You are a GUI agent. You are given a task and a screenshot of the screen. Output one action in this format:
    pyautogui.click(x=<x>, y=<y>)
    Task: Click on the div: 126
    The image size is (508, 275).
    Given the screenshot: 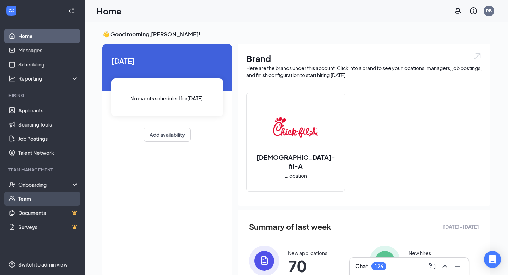 What is the action you would take?
    pyautogui.click(x=379, y=266)
    